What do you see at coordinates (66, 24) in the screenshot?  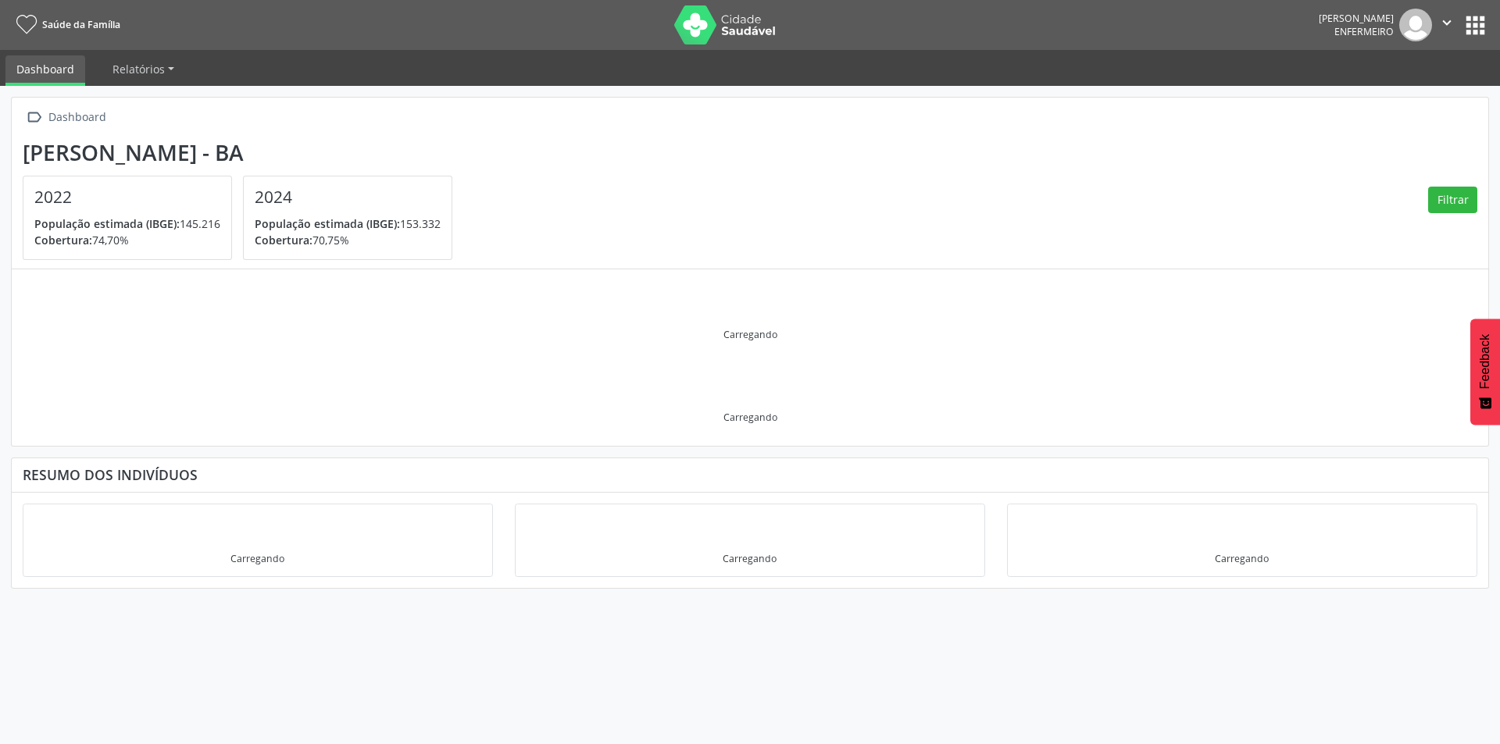 I see `a: Saúde da Família` at bounding box center [66, 24].